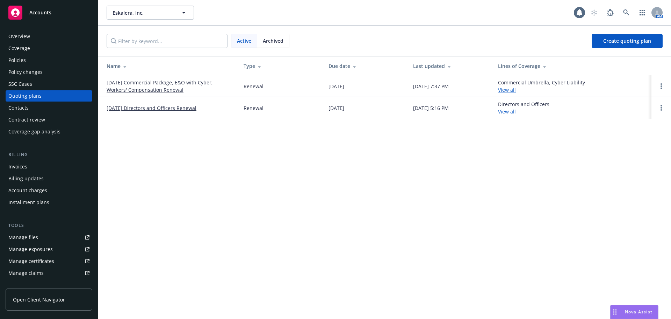 The width and height of the screenshot is (671, 319). What do you see at coordinates (18, 166) in the screenshot?
I see `div: Invoices` at bounding box center [18, 166].